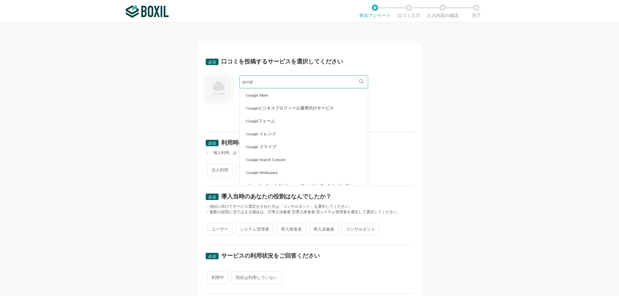 Image resolution: width=619 pixels, height=296 pixels. I want to click on div: 利用時の形態は何でしたか？, so click(259, 143).